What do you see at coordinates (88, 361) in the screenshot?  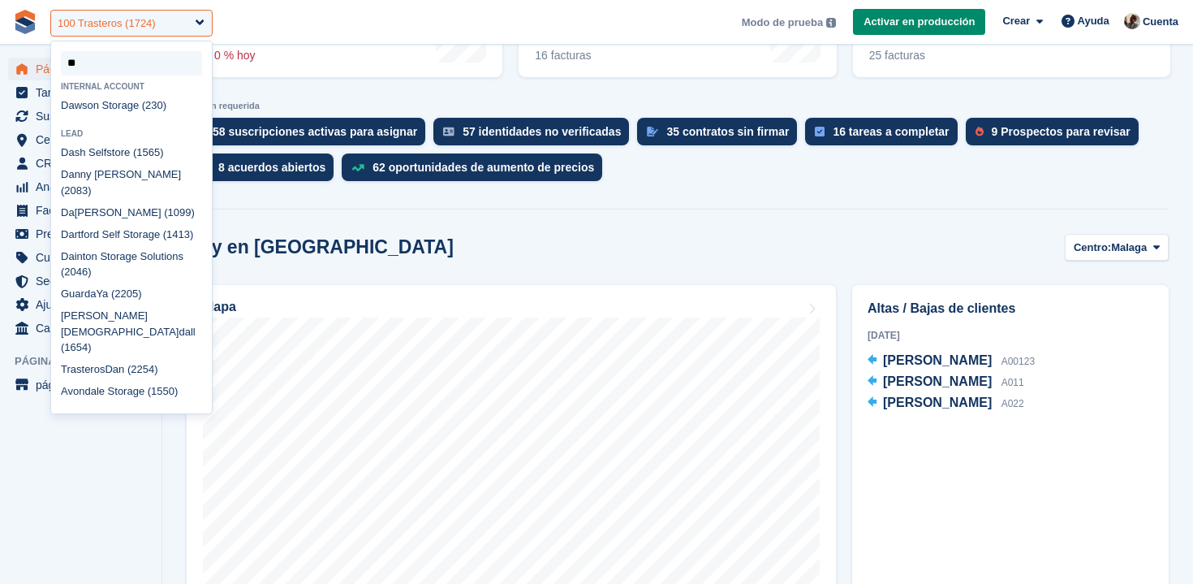 I see `span: Página web` at bounding box center [88, 361].